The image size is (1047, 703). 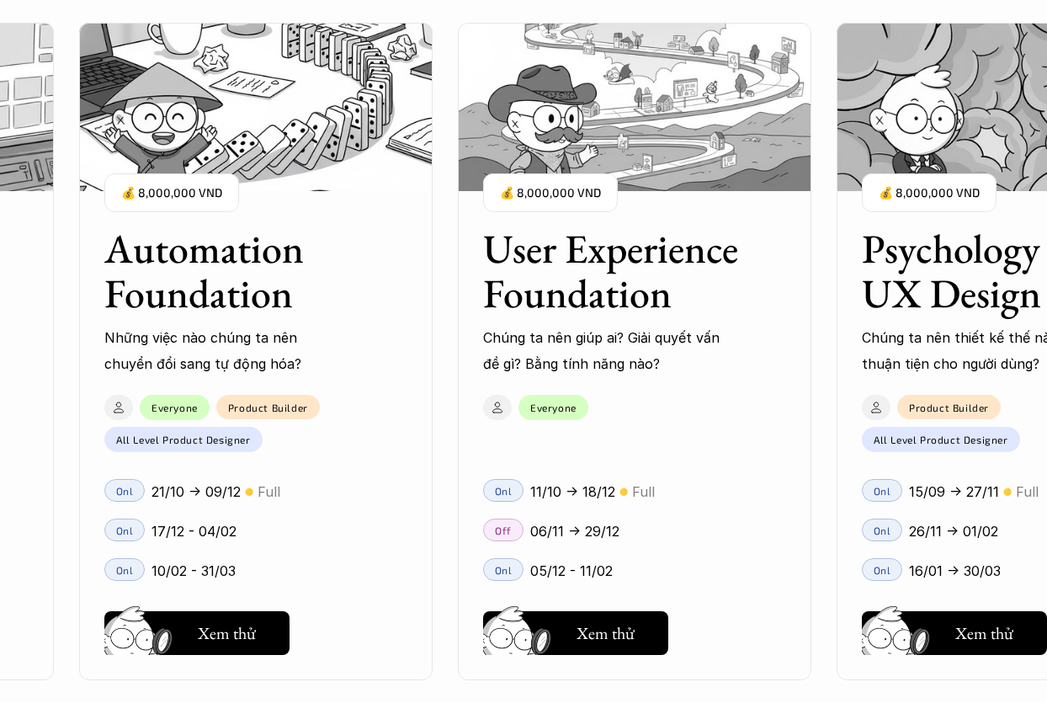 What do you see at coordinates (575, 531) in the screenshot?
I see `p: 06/11 -> 29/12` at bounding box center [575, 531].